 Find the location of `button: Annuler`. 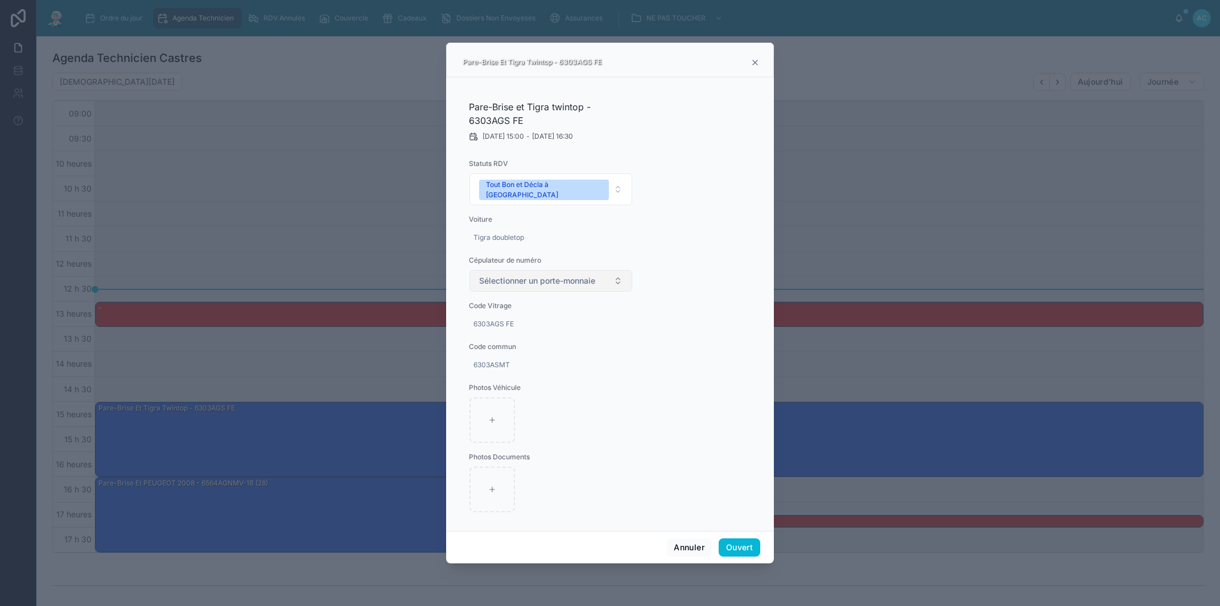

button: Annuler is located at coordinates (688, 548).